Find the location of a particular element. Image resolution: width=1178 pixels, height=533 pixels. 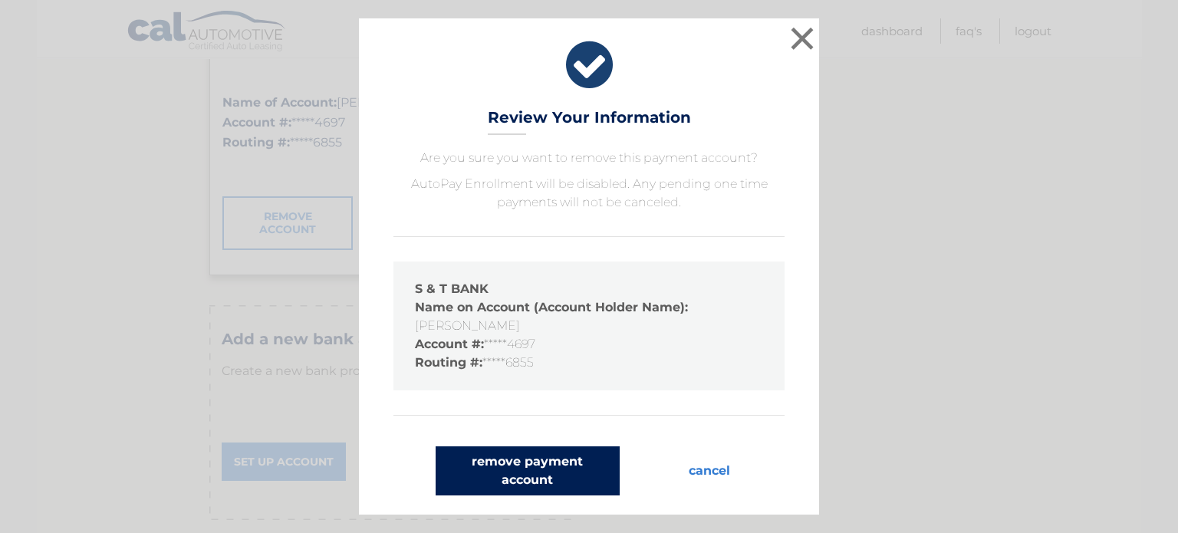

button: remove payment account is located at coordinates (528, 471).